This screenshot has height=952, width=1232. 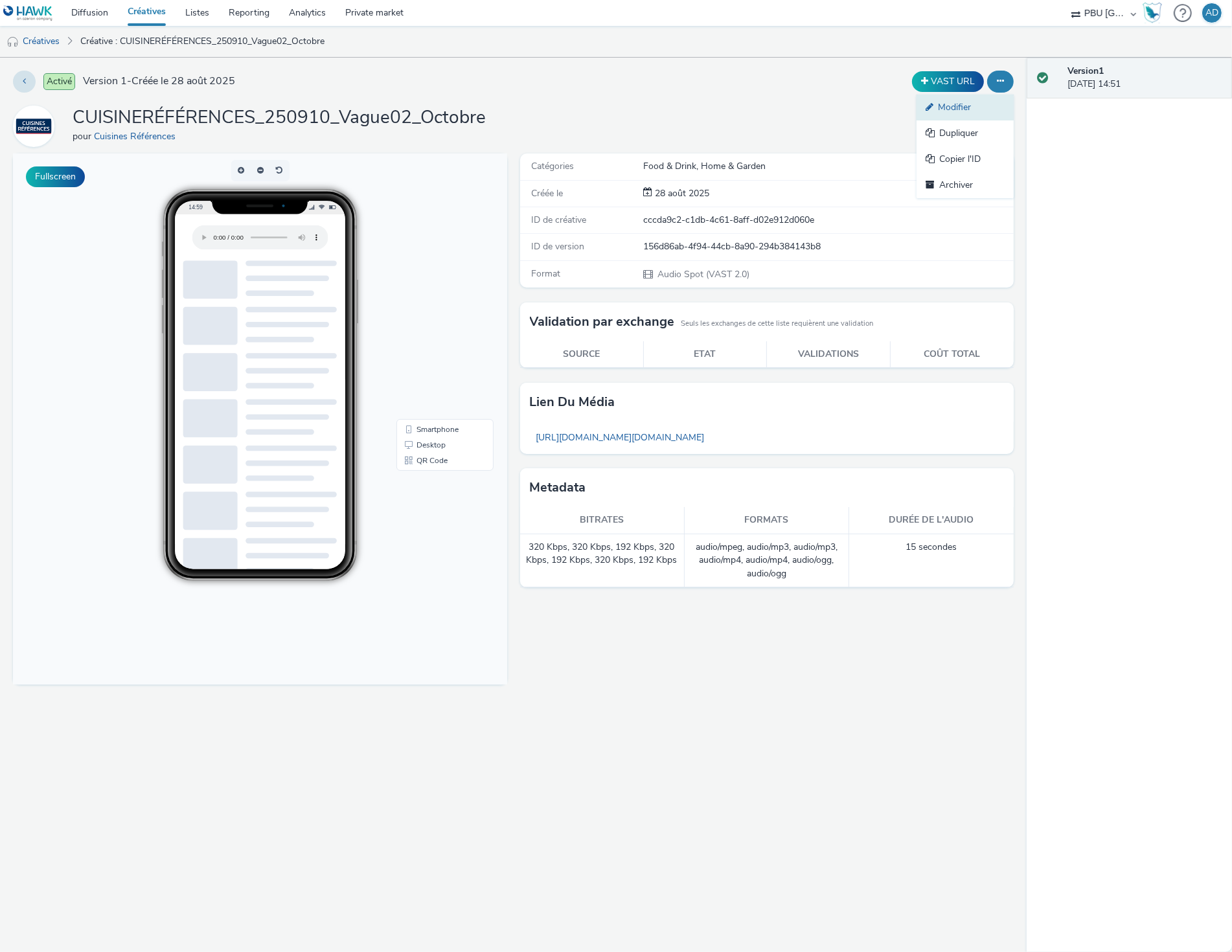 What do you see at coordinates (828, 354) in the screenshot?
I see `th: Validations` at bounding box center [828, 354].